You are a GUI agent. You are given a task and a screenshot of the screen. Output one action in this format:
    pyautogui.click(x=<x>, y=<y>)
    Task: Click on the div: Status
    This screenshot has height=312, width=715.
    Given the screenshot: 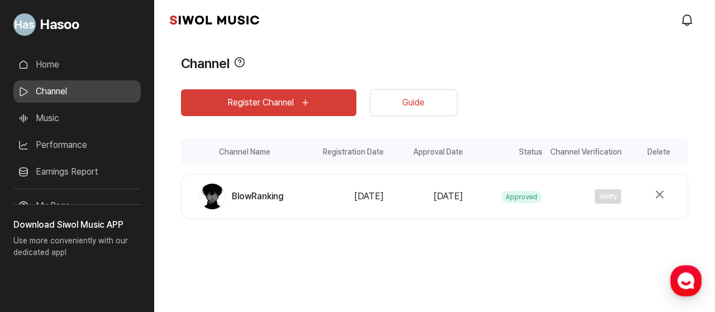 What is the action you would take?
    pyautogui.click(x=506, y=152)
    